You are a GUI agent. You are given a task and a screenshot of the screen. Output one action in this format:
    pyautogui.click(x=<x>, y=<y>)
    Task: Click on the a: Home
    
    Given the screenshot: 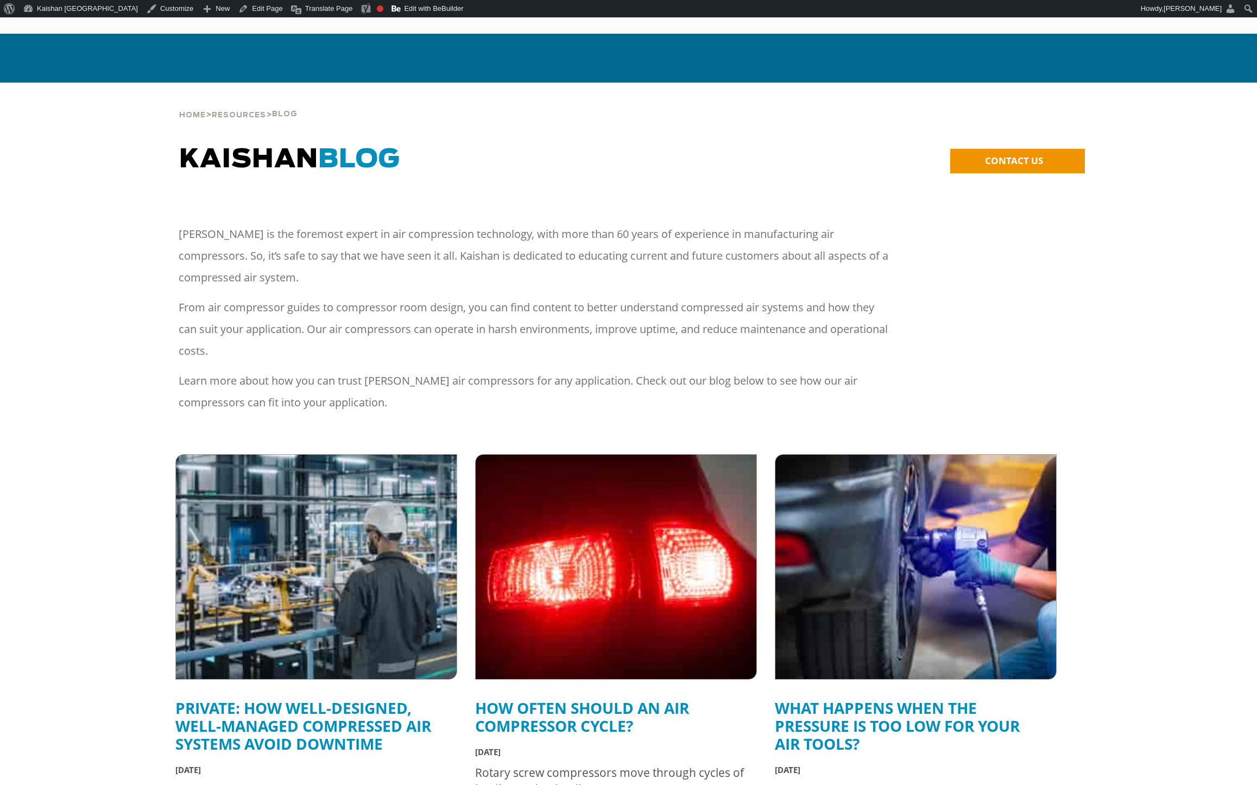 What is the action you would take?
    pyautogui.click(x=192, y=115)
    